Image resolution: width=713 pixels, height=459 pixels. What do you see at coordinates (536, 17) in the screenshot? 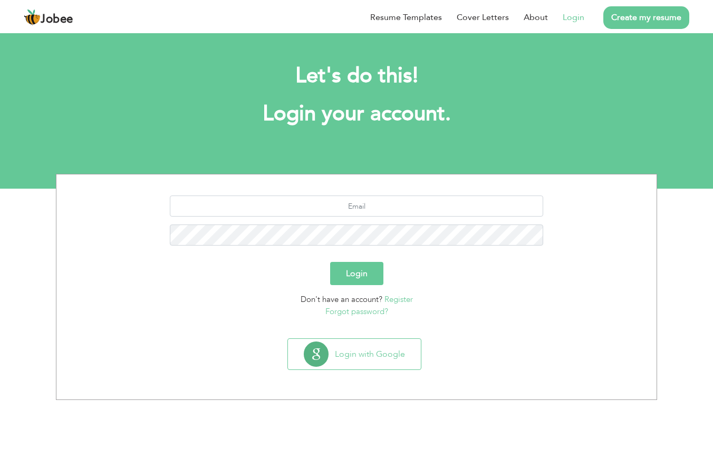
I see `a: About` at bounding box center [536, 17].